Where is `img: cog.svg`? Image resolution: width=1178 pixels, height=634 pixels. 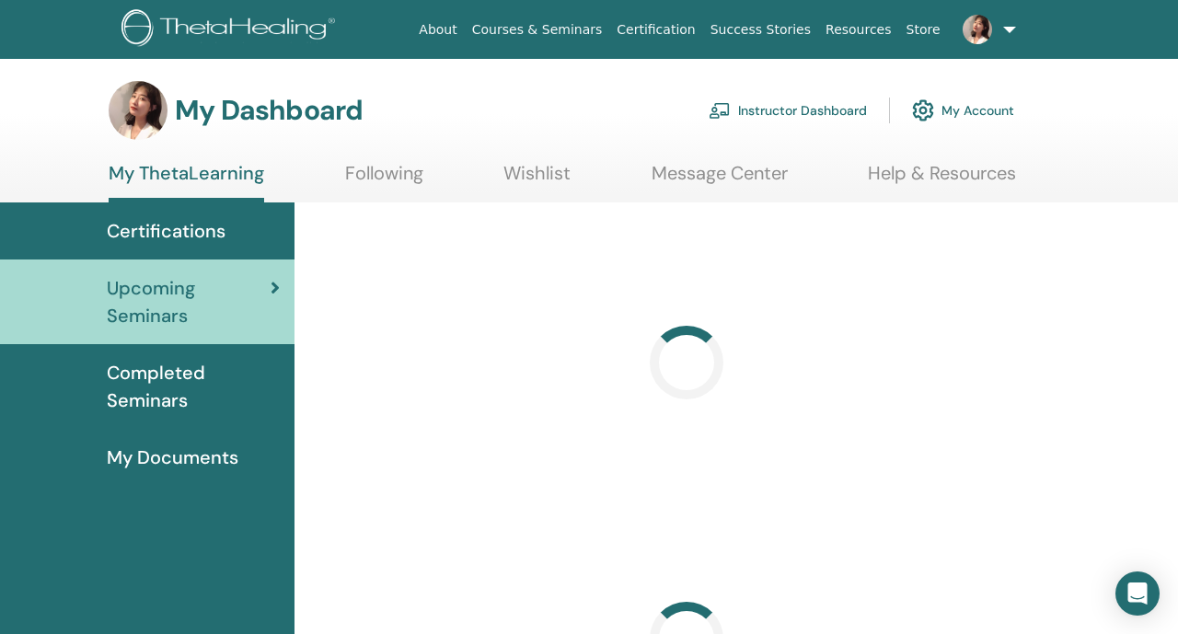
img: cog.svg is located at coordinates (923, 110).